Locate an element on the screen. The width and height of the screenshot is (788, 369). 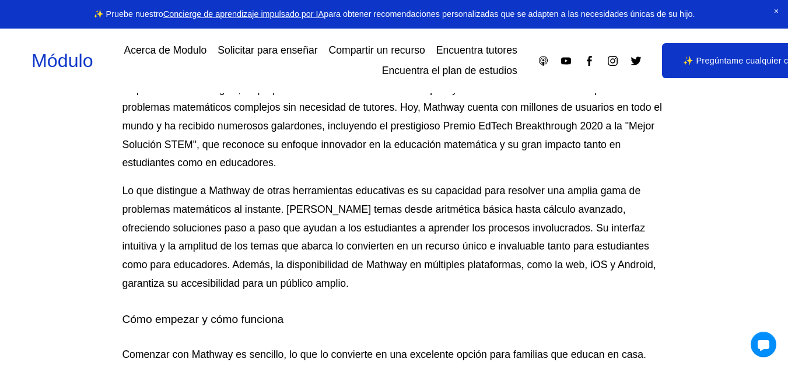
font: Módulo is located at coordinates (62, 61).